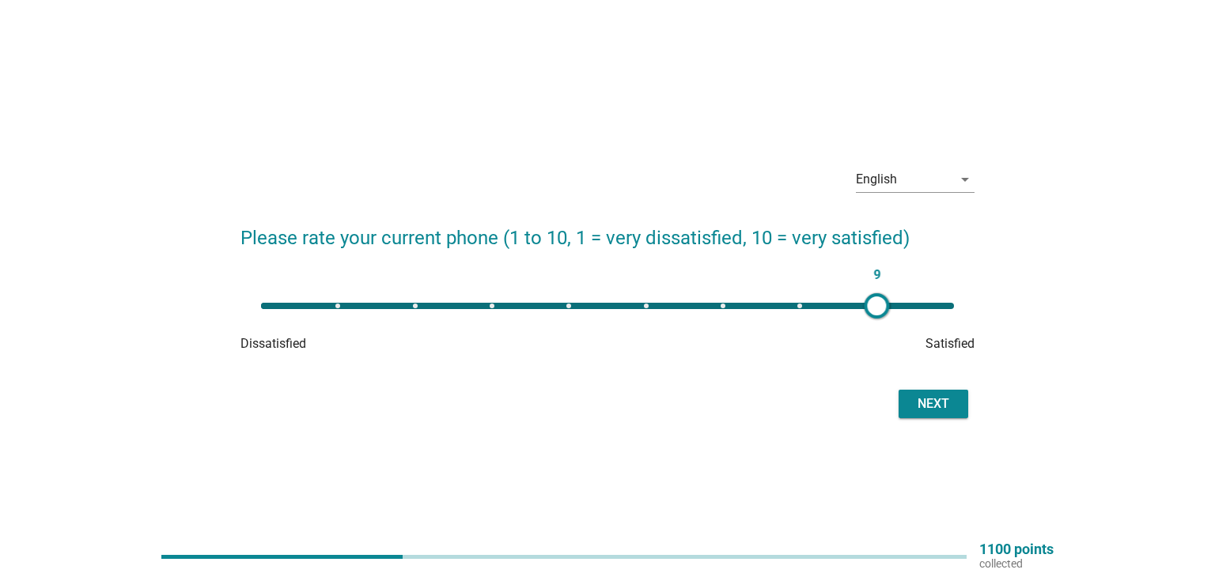 Image resolution: width=1215 pixels, height=577 pixels. I want to click on div: Next, so click(933, 404).